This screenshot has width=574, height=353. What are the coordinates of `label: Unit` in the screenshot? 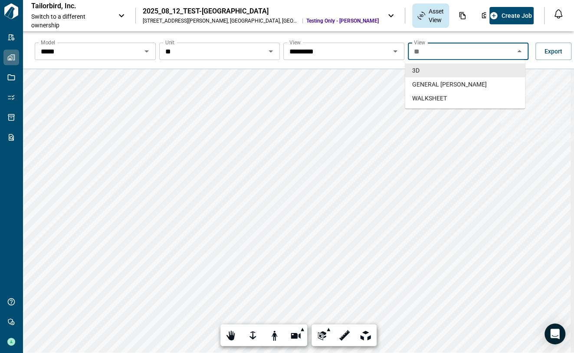 It's located at (170, 42).